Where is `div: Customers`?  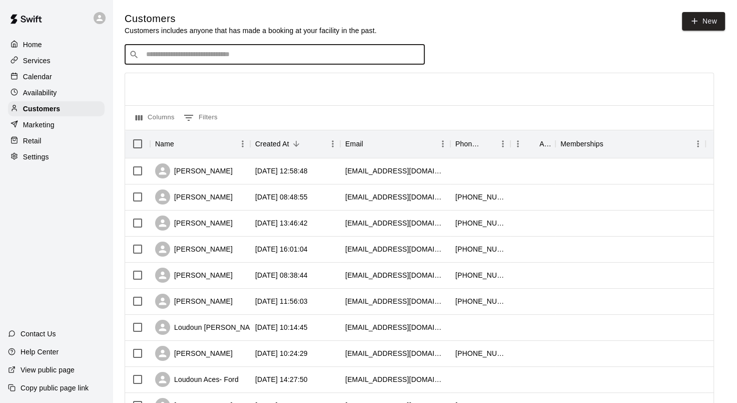
div: Customers is located at coordinates (56, 109).